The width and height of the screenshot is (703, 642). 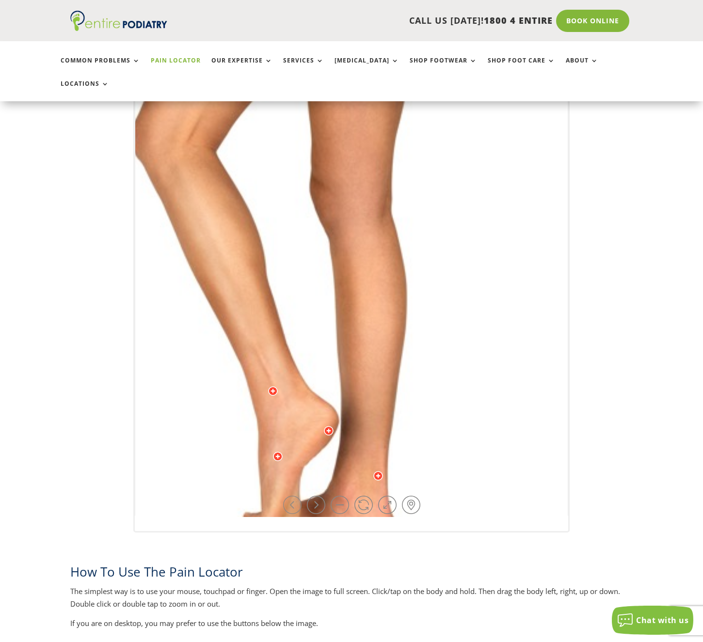 I want to click on button: Chat with us, so click(x=652, y=620).